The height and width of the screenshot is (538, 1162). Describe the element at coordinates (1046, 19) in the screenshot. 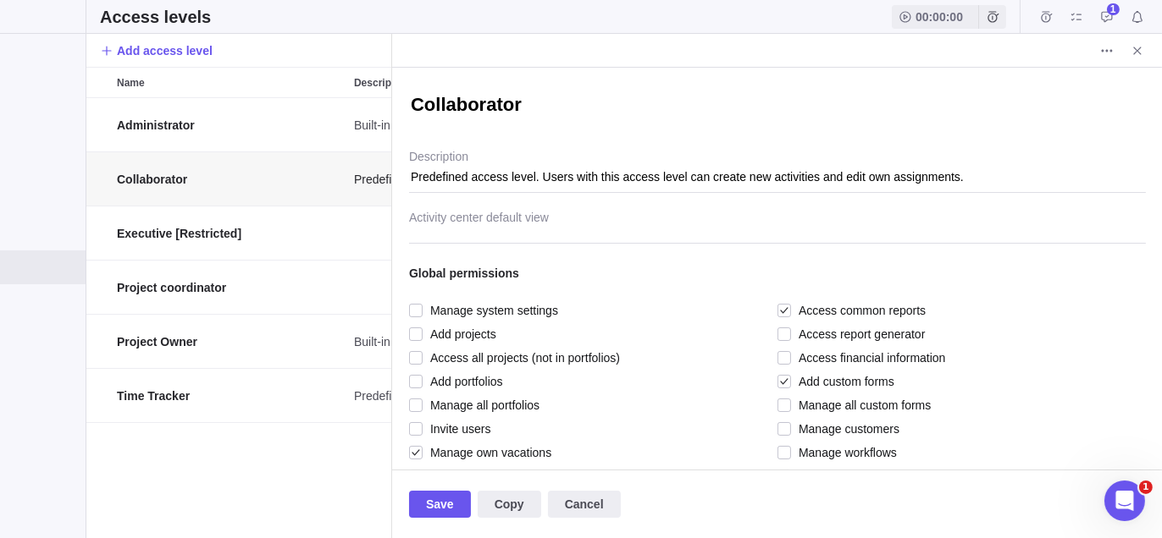

I see `a: Time logs` at that location.